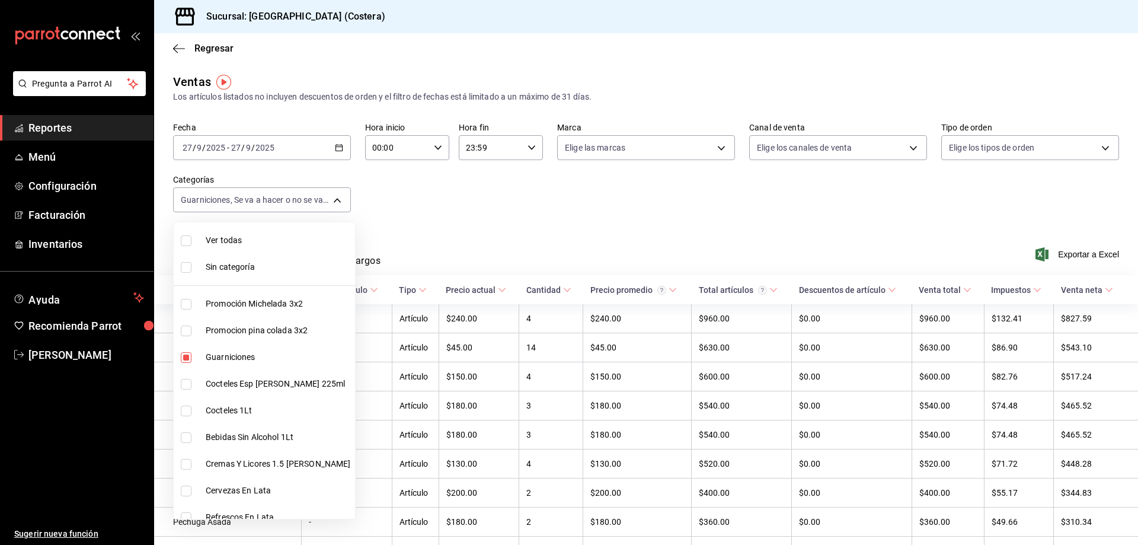 Image resolution: width=1138 pixels, height=545 pixels. Describe the element at coordinates (278, 267) in the screenshot. I see `span: Sin categoría` at that location.